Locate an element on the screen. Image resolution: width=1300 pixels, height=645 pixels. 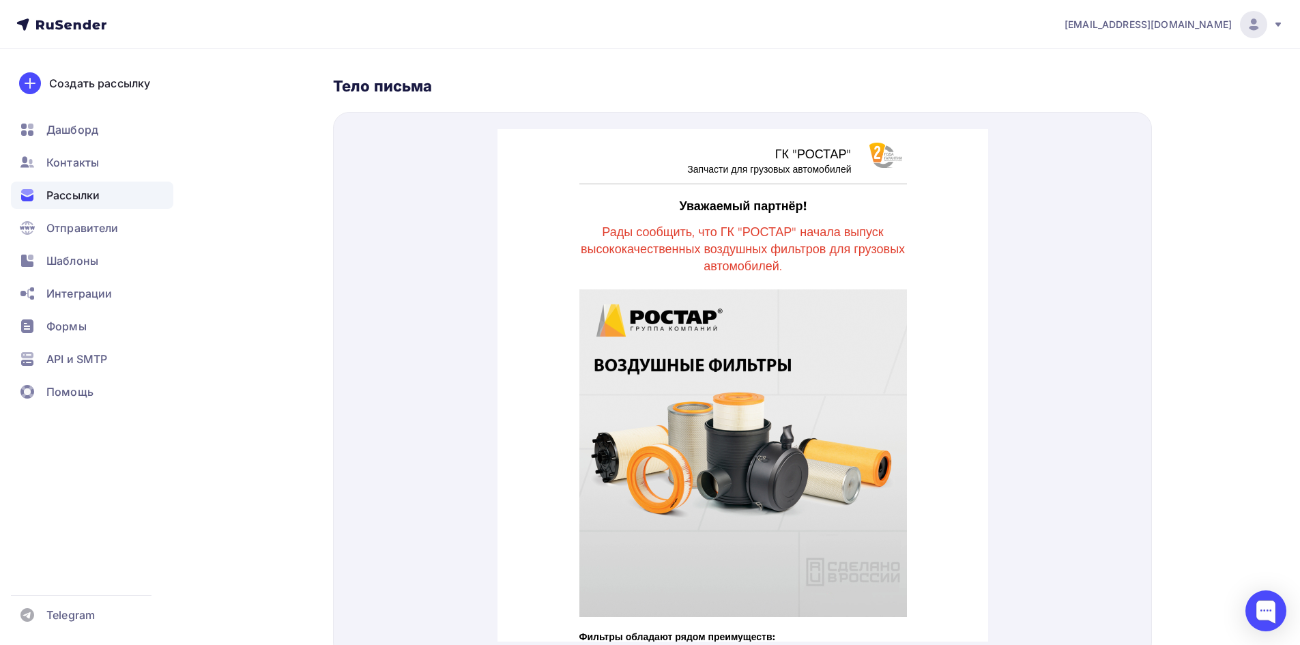
span: Рассылки is located at coordinates (73, 195).